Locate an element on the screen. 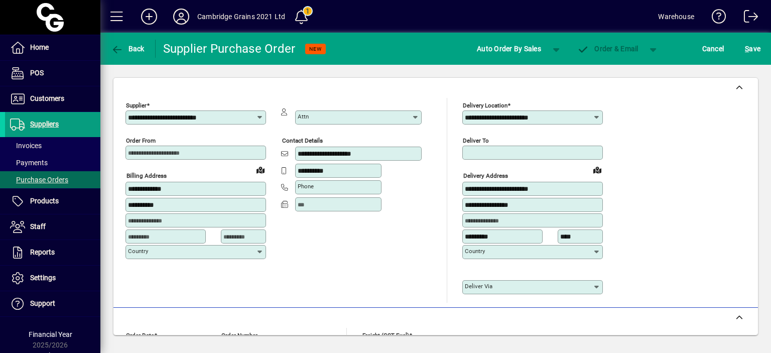 Image resolution: width=771 pixels, height=353 pixels. a: Logout is located at coordinates (747, 18).